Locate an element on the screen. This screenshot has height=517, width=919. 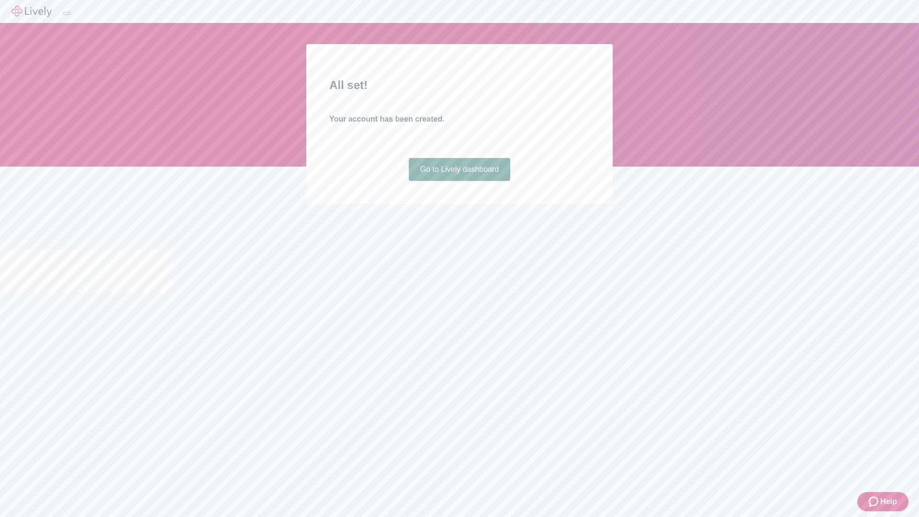
button: Log out is located at coordinates (67, 13).